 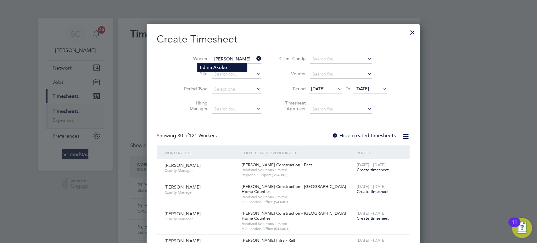 What do you see at coordinates (514, 226) in the screenshot?
I see `div: 11` at bounding box center [514, 226].